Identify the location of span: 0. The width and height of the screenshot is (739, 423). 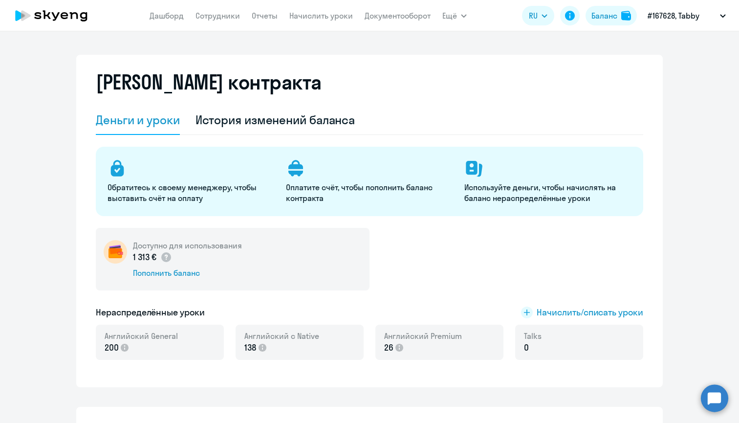
(526, 348).